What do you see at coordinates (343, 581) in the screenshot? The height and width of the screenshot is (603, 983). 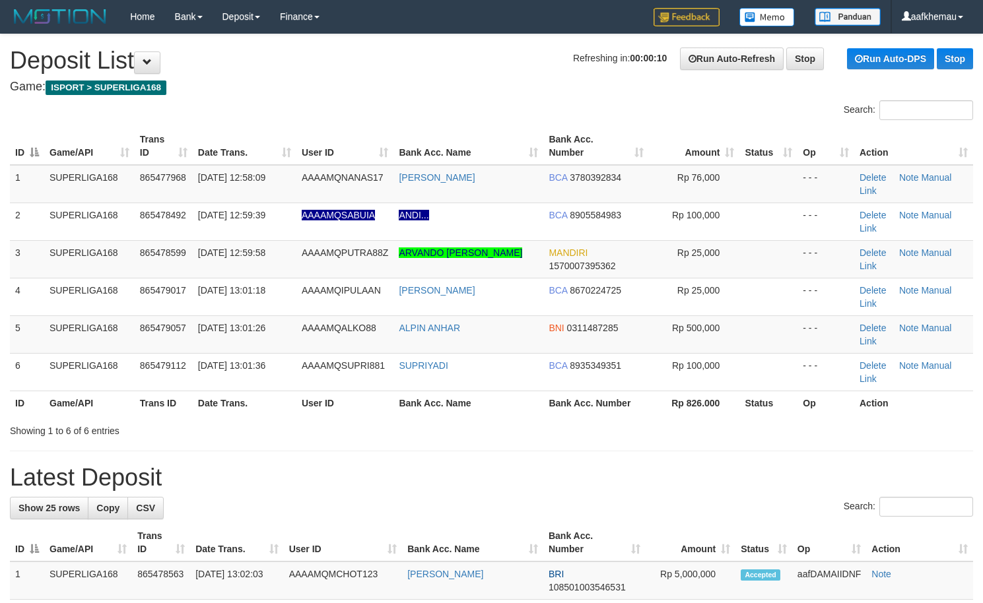 I see `td: AAAAMQMCHOT123` at bounding box center [343, 581].